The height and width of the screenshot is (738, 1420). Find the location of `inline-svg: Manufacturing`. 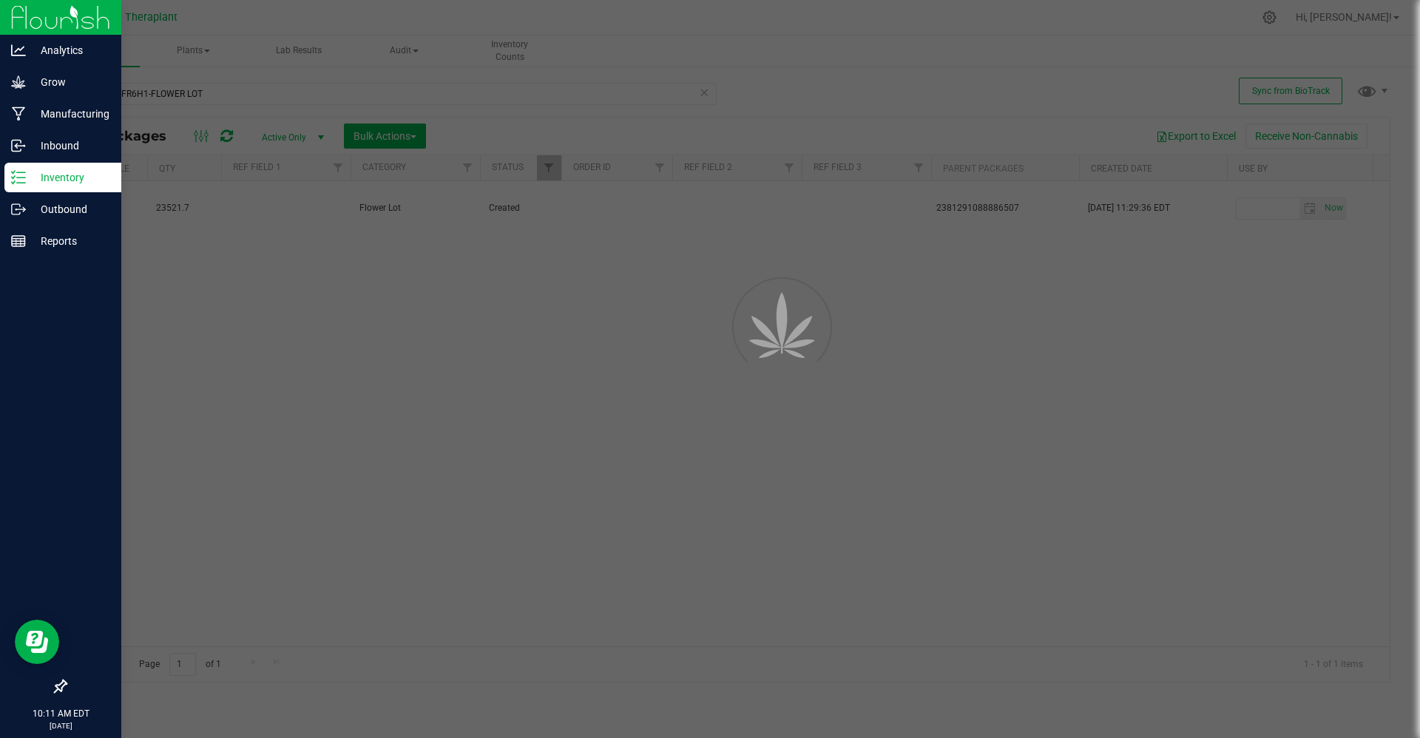

inline-svg: Manufacturing is located at coordinates (18, 114).